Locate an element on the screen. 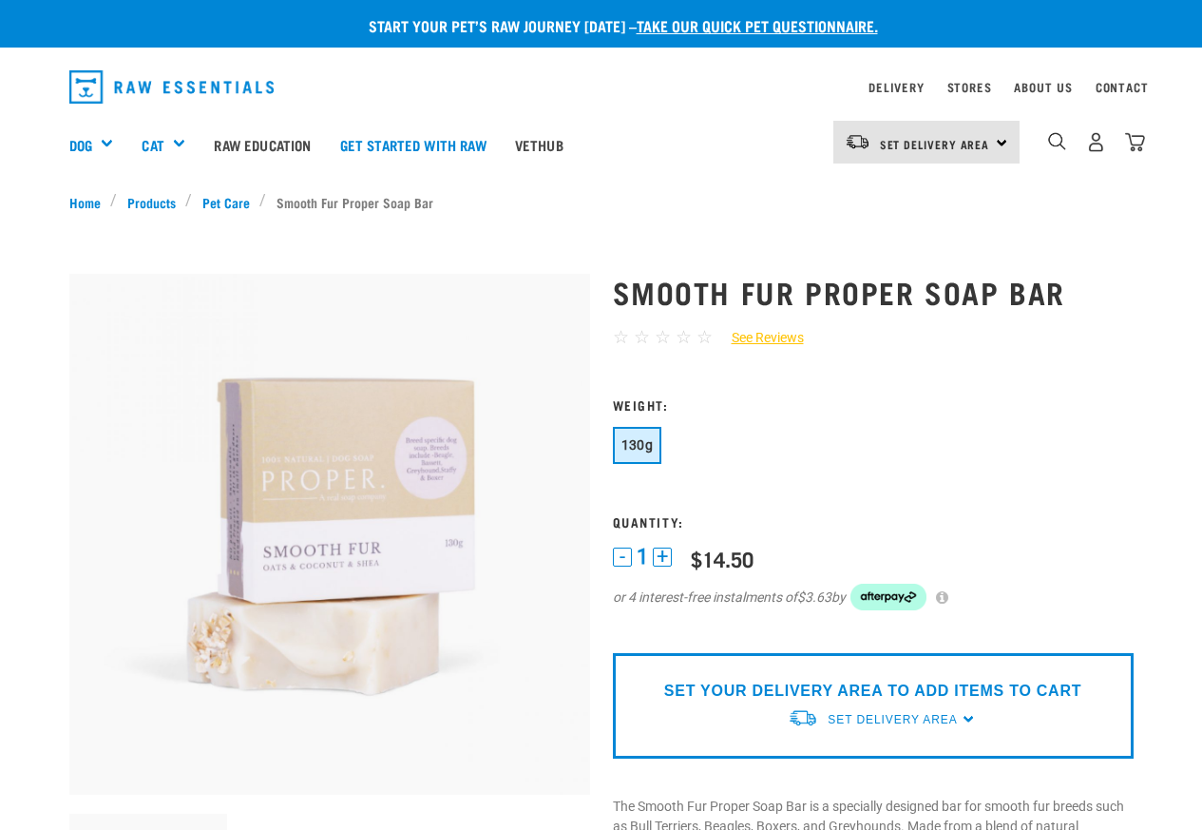 Image resolution: width=1202 pixels, height=830 pixels. p: SET YOUR DELIVERY AREA TO ADD ITEMS TO CART is located at coordinates (873, 691).